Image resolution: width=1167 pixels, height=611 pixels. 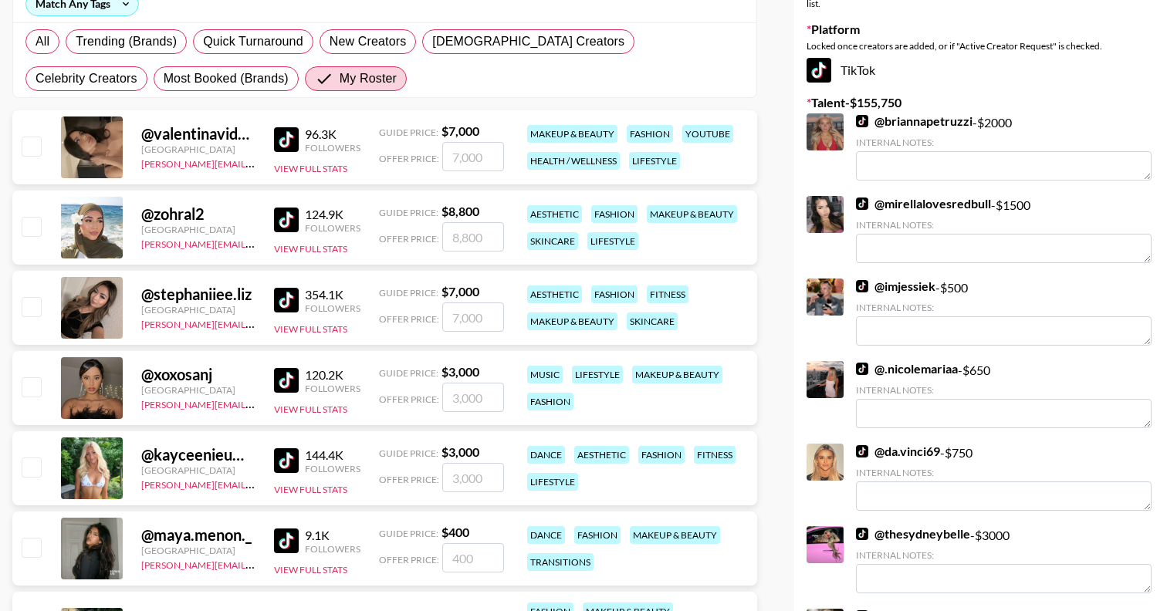 What do you see at coordinates (333, 455) in the screenshot?
I see `div: 144.4K` at bounding box center [333, 455].